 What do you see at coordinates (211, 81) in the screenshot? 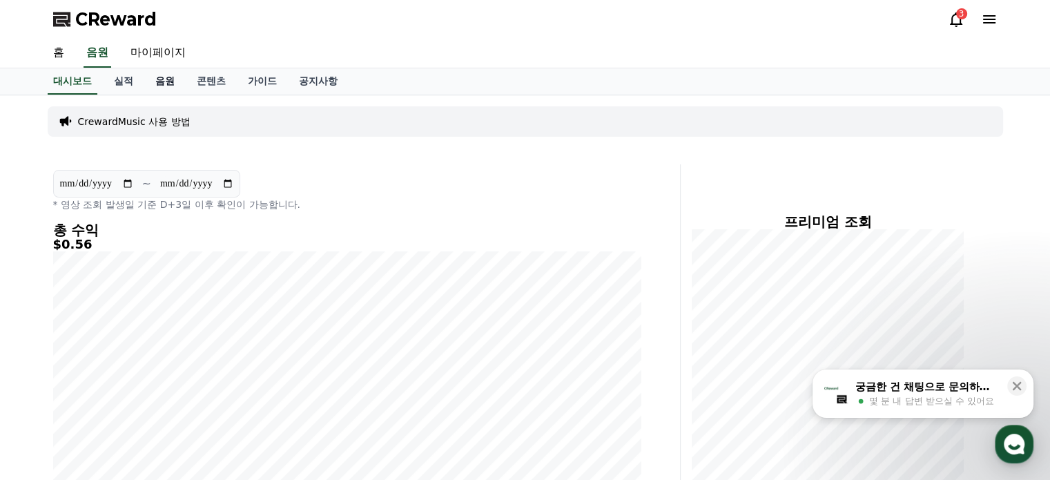
I see `a: 콘텐츠` at bounding box center [211, 81].